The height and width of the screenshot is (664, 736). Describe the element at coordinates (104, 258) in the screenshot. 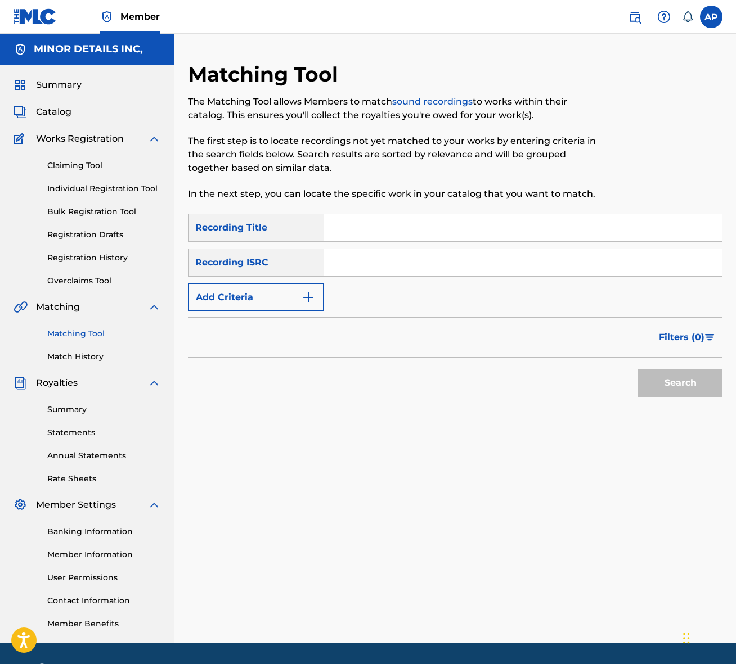

I see `a: Registration History` at that location.